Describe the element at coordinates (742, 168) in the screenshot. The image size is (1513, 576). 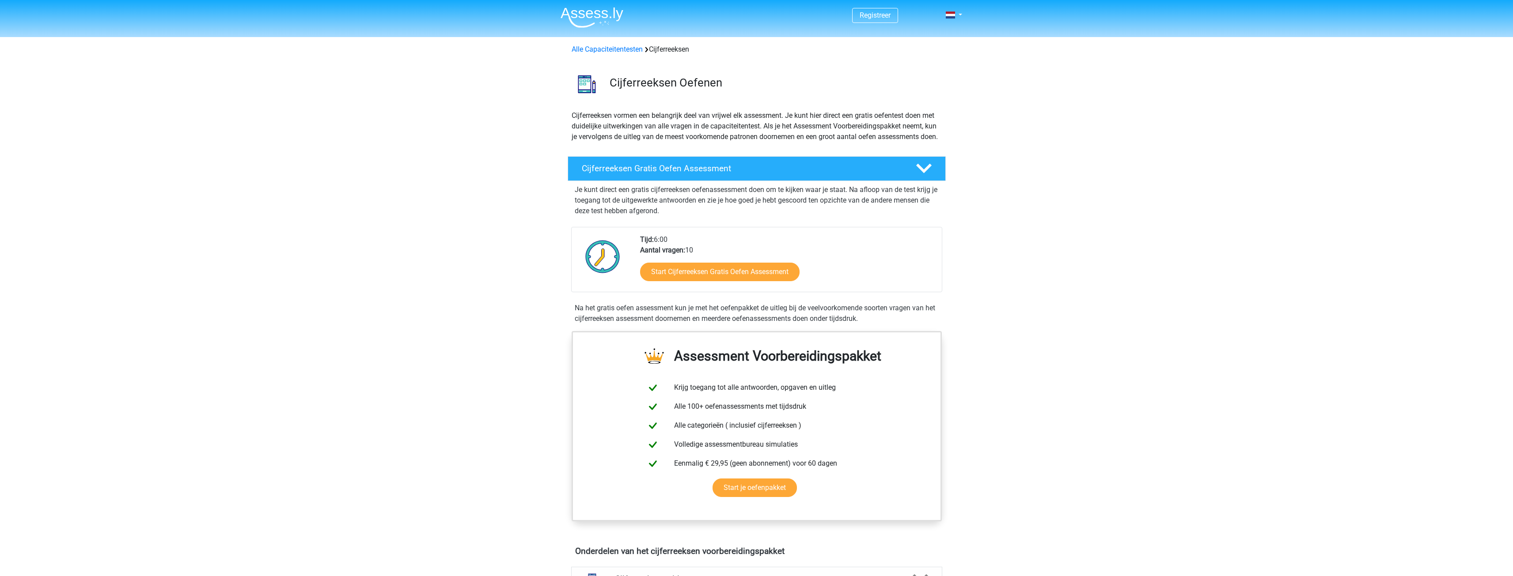
I see `h4: Cijferreeksen Gratis Oefen Assessment` at that location.